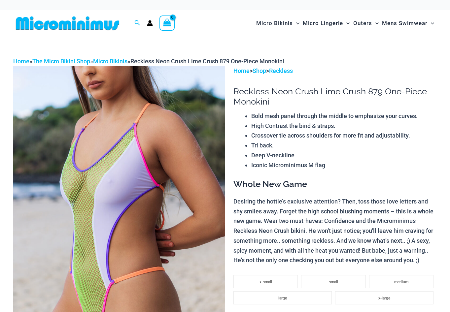  What do you see at coordinates (344, 145) in the screenshot?
I see `li: Tri back.` at bounding box center [344, 145].